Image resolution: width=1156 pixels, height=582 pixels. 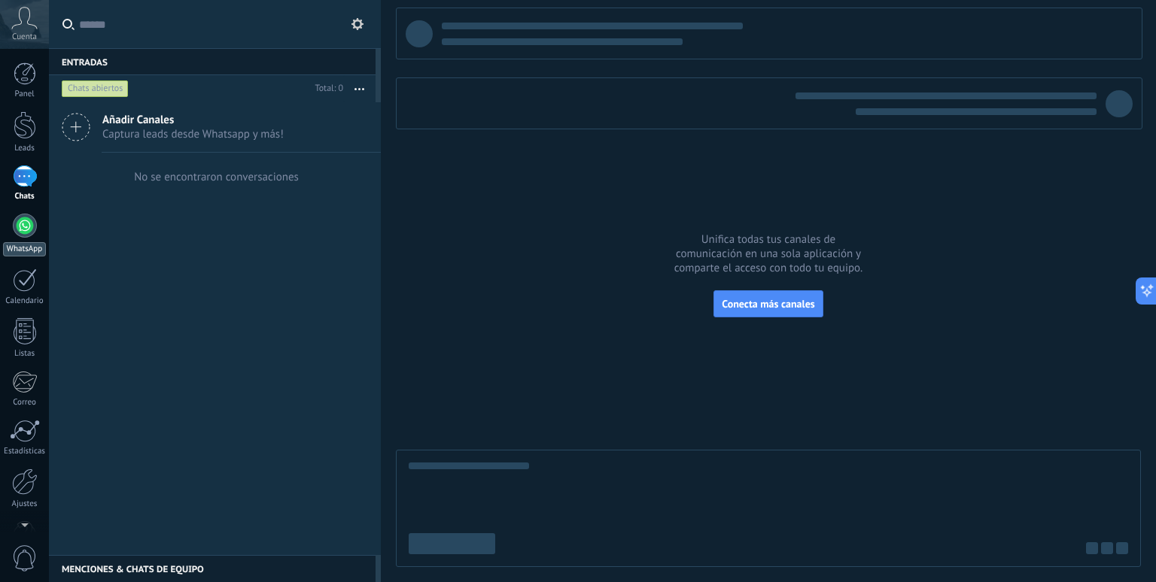 What do you see at coordinates (25, 354) in the screenshot?
I see `div: Listas` at bounding box center [25, 354].